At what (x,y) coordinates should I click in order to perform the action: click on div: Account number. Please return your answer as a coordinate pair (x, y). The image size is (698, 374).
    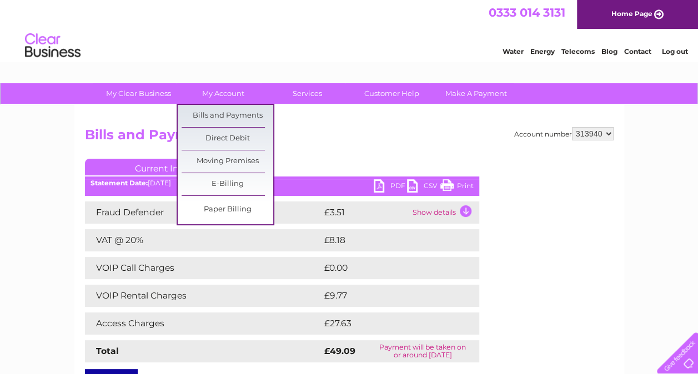
    Looking at the image, I should click on (563, 134).